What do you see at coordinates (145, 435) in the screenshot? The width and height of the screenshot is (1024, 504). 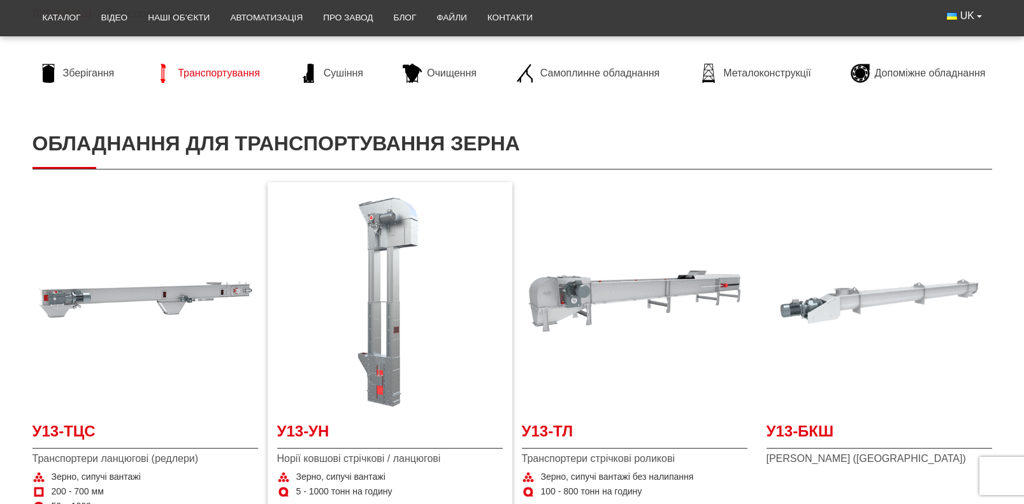 I see `span: У13-ТЦС` at bounding box center [145, 435].